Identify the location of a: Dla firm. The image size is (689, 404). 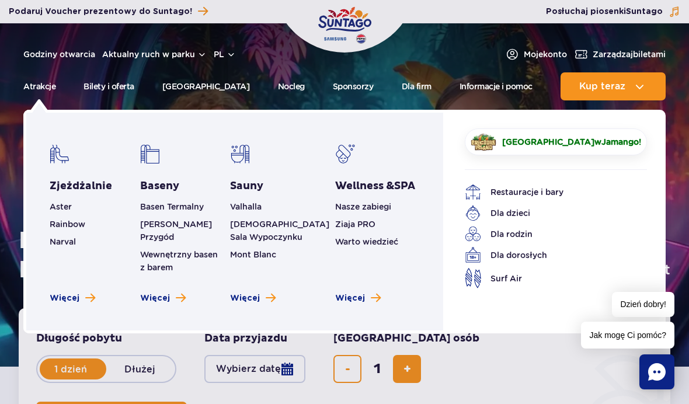
(416, 86).